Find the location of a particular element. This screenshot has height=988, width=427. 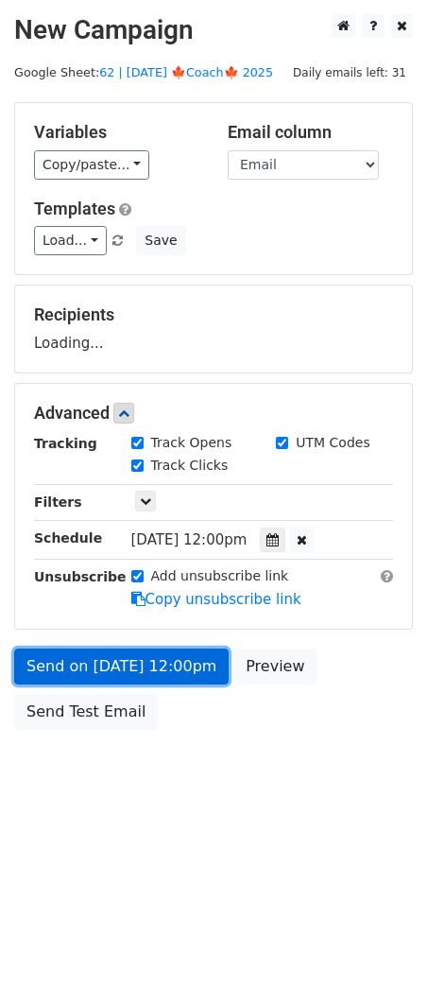

a: Copy/paste... is located at coordinates (92, 164).